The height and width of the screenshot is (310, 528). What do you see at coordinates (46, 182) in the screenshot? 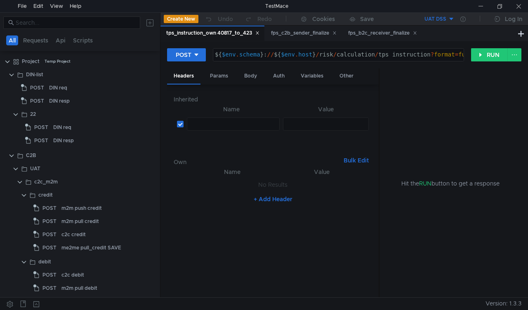
I see `div: c2c_m2m` at bounding box center [46, 182].